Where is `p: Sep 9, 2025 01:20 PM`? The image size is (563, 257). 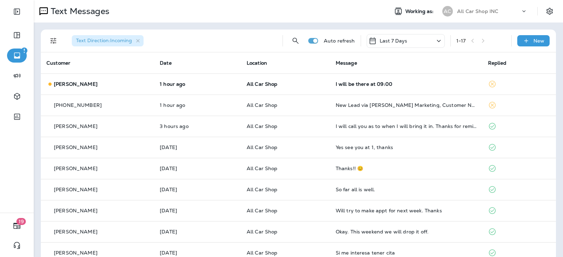 p: Sep 9, 2025 01:20 PM is located at coordinates (197, 84).